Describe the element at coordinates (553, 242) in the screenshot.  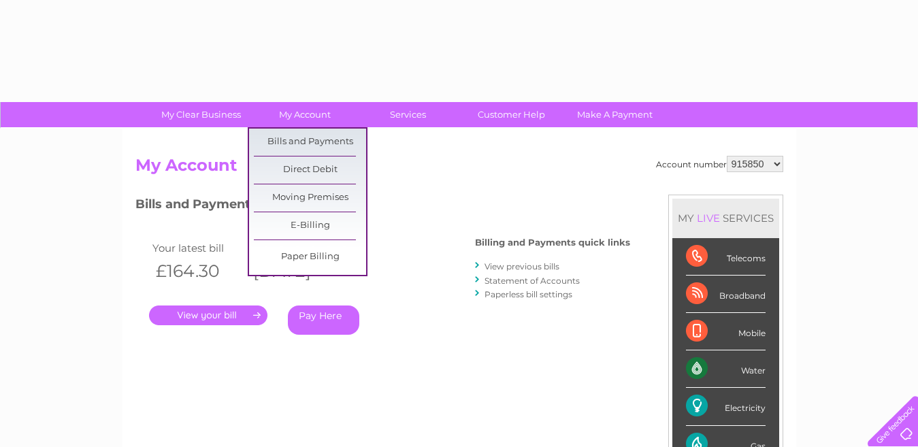
I see `h4: Billing and Payments quick links` at that location.